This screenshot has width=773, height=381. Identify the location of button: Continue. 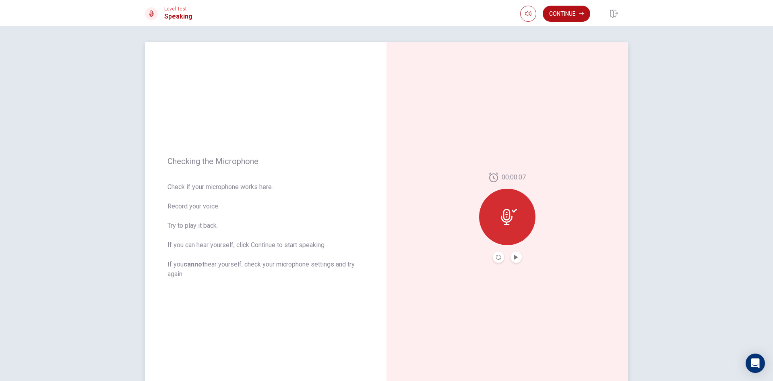
(567, 14).